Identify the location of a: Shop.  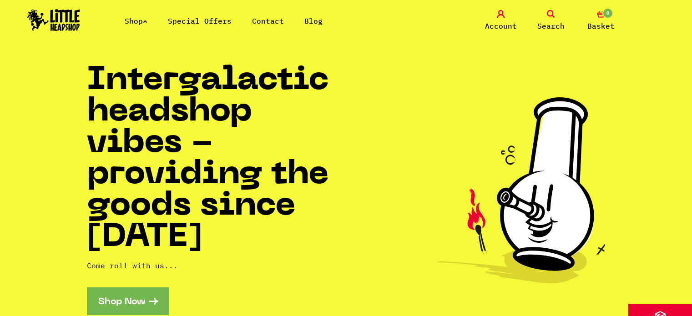
(136, 21).